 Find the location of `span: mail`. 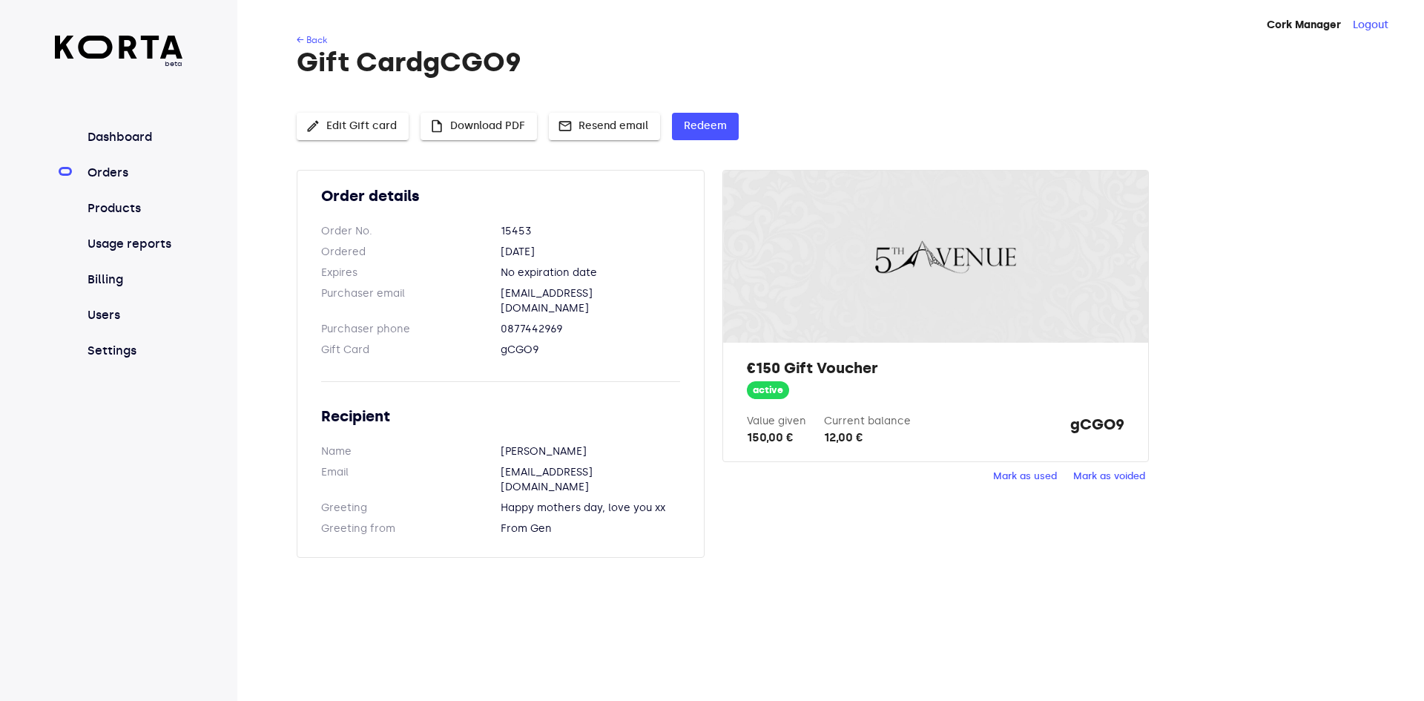

span: mail is located at coordinates (565, 126).